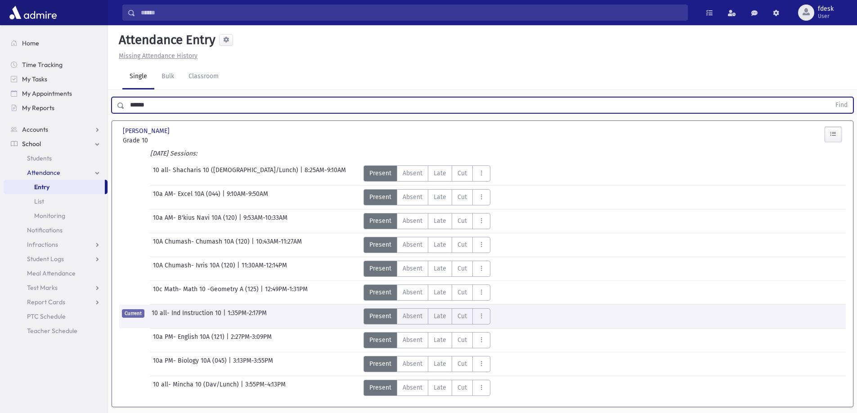  I want to click on span: 10a PM- Biology 10A (045), so click(191, 364).